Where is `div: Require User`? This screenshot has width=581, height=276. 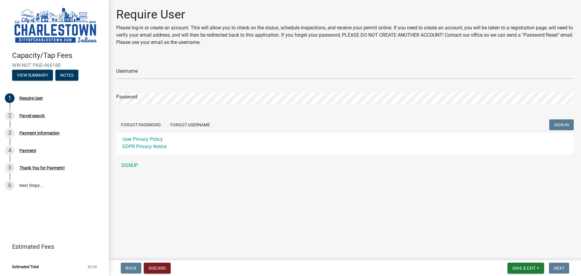
div: Require User is located at coordinates (31, 98).